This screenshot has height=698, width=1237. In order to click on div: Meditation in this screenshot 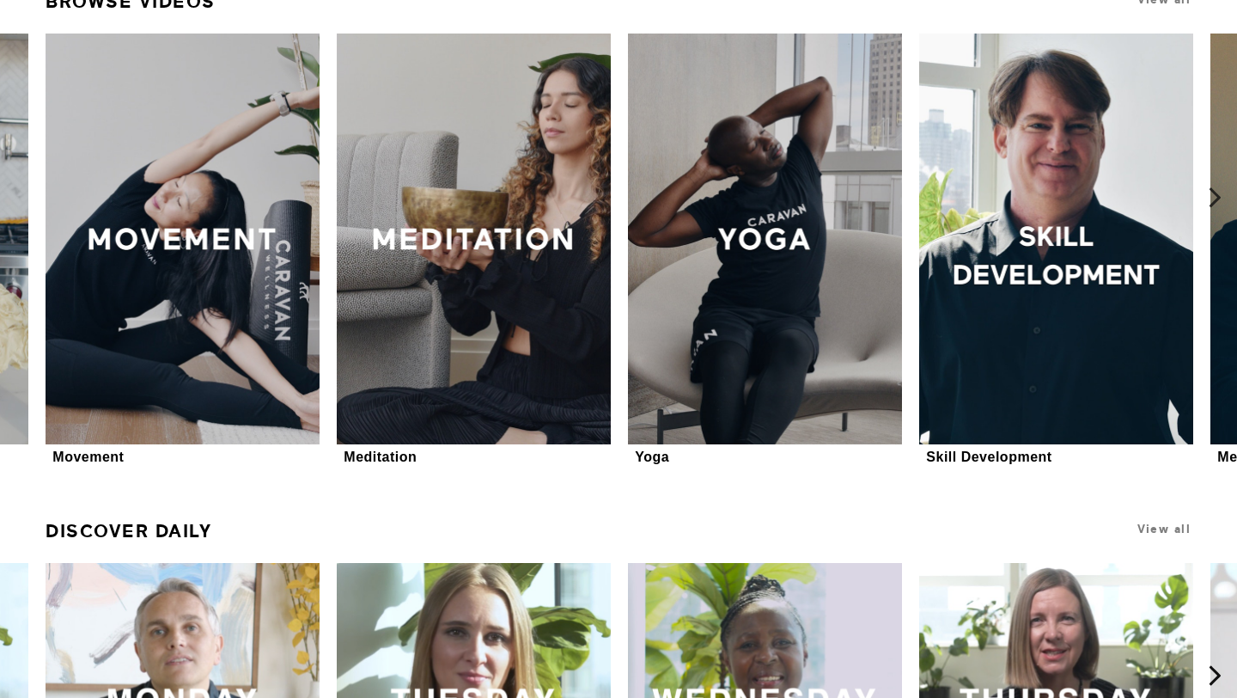, I will do `click(380, 456)`.